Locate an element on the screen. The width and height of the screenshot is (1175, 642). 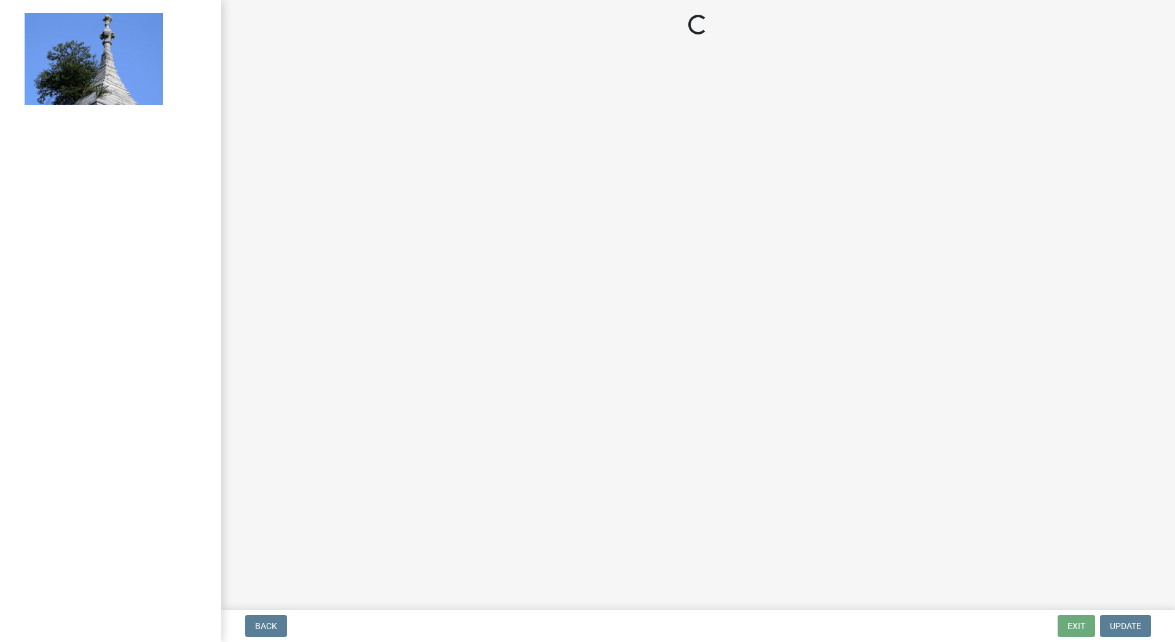
span: Update is located at coordinates (1125, 626).